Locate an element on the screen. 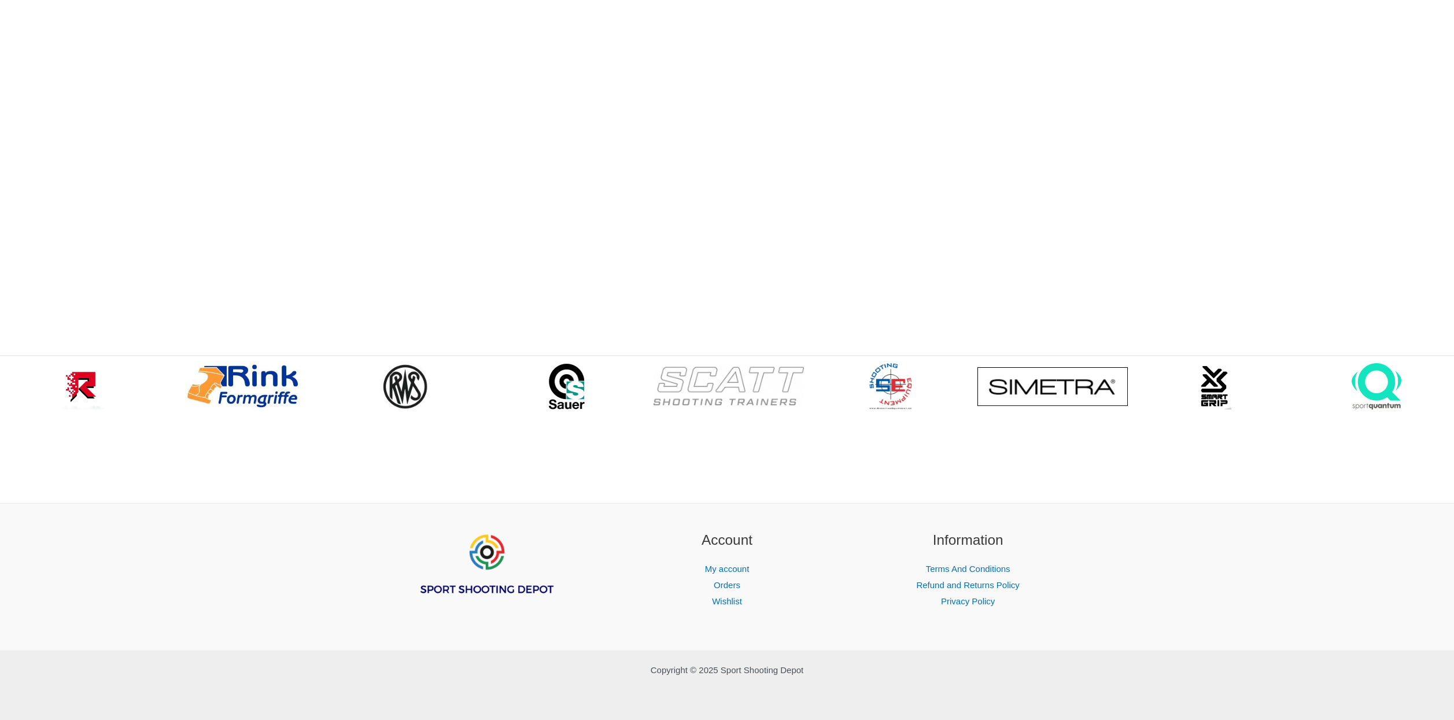 This screenshot has width=1454, height=720. aside: Footer Widget 3 is located at coordinates (967, 569).